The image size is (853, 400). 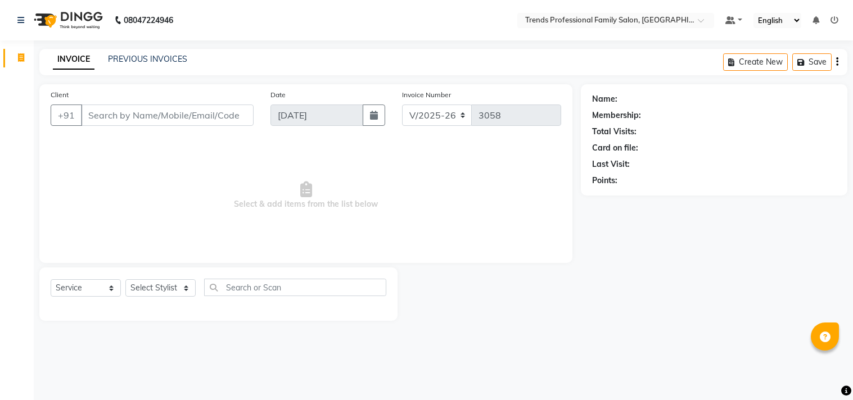 I want to click on label: Client, so click(x=60, y=95).